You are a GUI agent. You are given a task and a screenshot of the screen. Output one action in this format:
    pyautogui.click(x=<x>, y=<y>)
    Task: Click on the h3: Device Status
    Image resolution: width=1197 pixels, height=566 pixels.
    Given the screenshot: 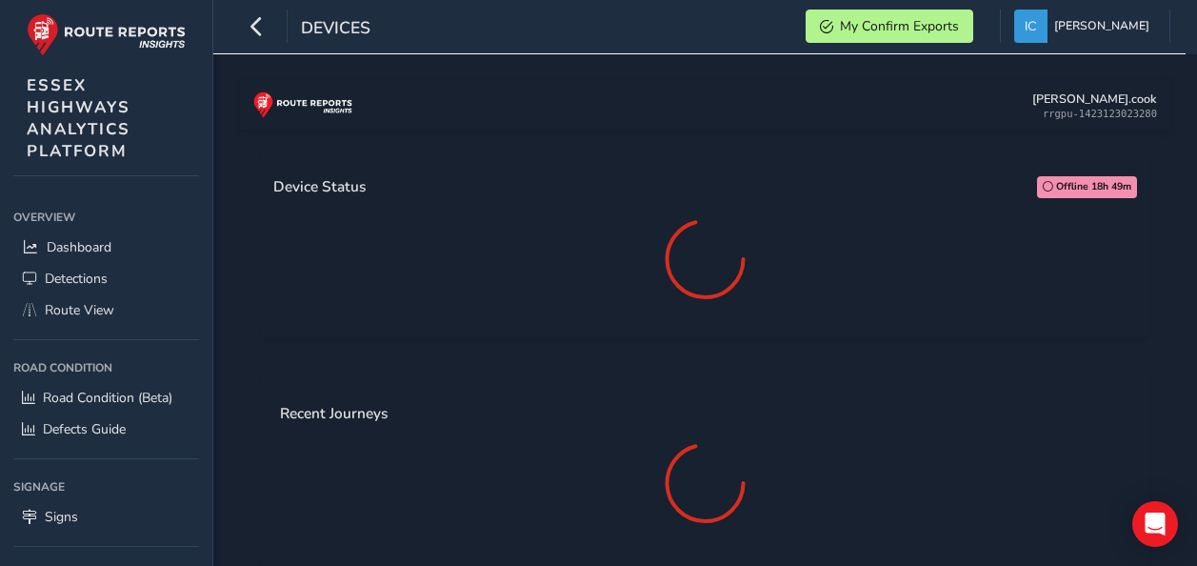 What is the action you would take?
    pyautogui.click(x=319, y=187)
    